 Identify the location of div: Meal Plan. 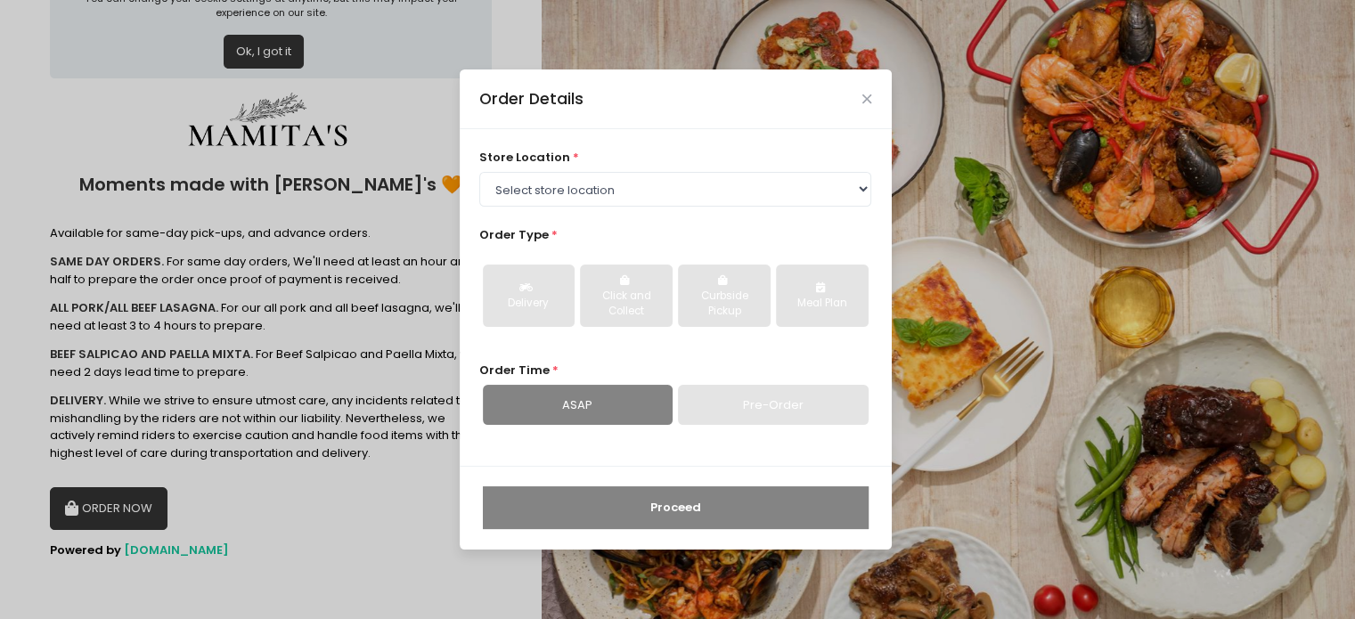
(821, 304).